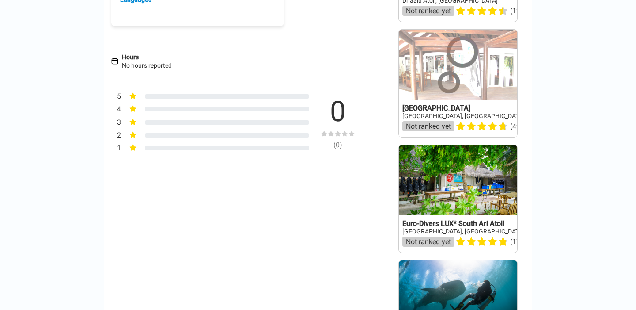  What do you see at coordinates (130, 57) in the screenshot?
I see `span: Hours` at bounding box center [130, 57].